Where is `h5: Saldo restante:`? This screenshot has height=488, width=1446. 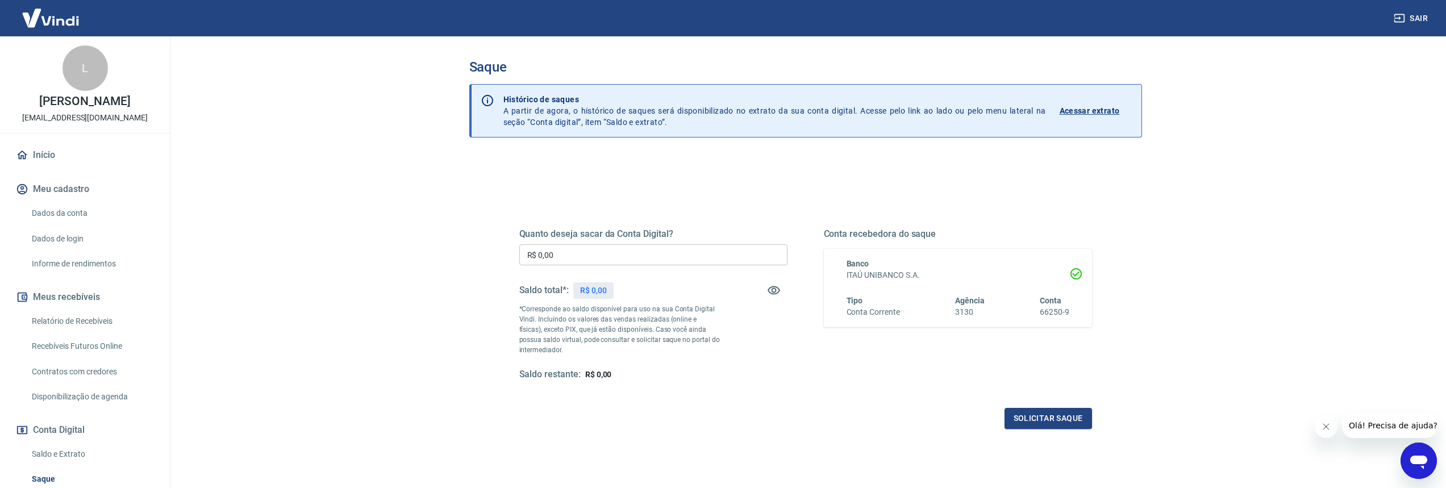
h5: Saldo restante: is located at coordinates (550, 374).